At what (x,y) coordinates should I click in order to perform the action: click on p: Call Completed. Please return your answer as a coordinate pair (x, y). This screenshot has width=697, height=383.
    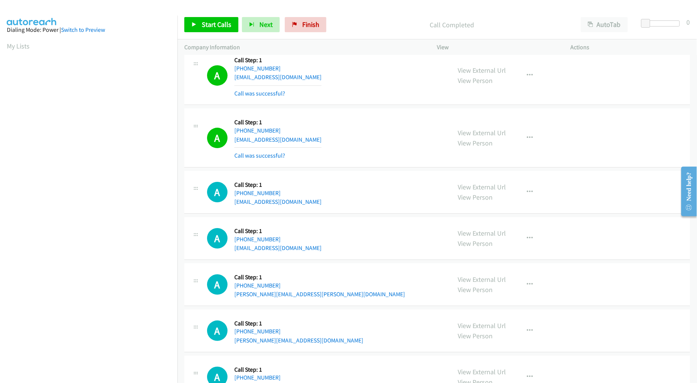
    Looking at the image, I should click on (452, 25).